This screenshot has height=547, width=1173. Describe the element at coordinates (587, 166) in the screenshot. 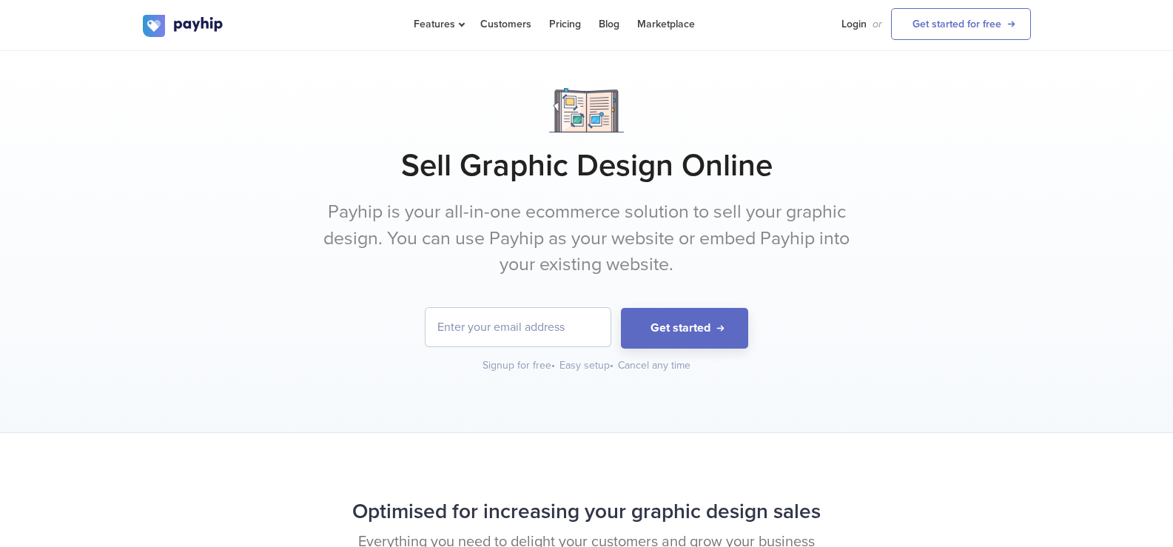

I see `h1: Sell Graphic Design Online` at that location.